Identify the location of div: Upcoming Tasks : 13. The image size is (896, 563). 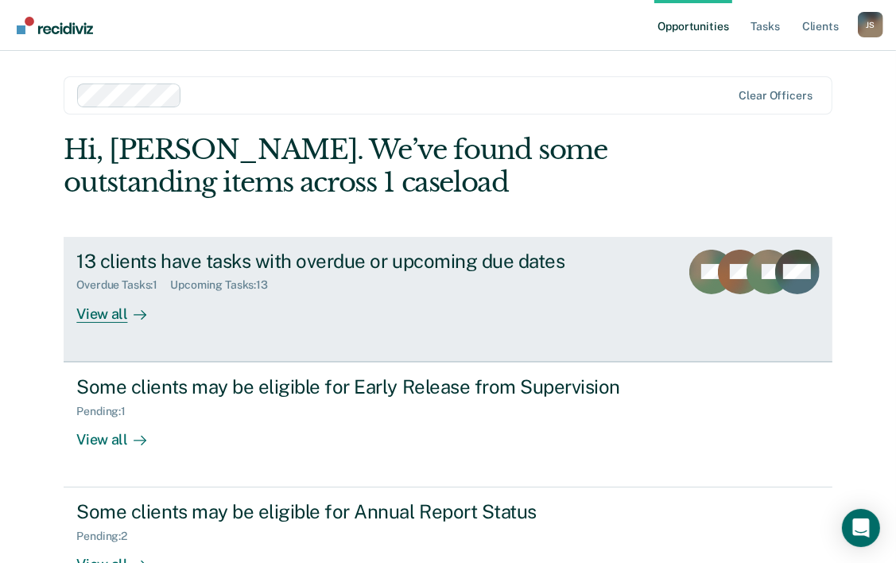
(225, 285).